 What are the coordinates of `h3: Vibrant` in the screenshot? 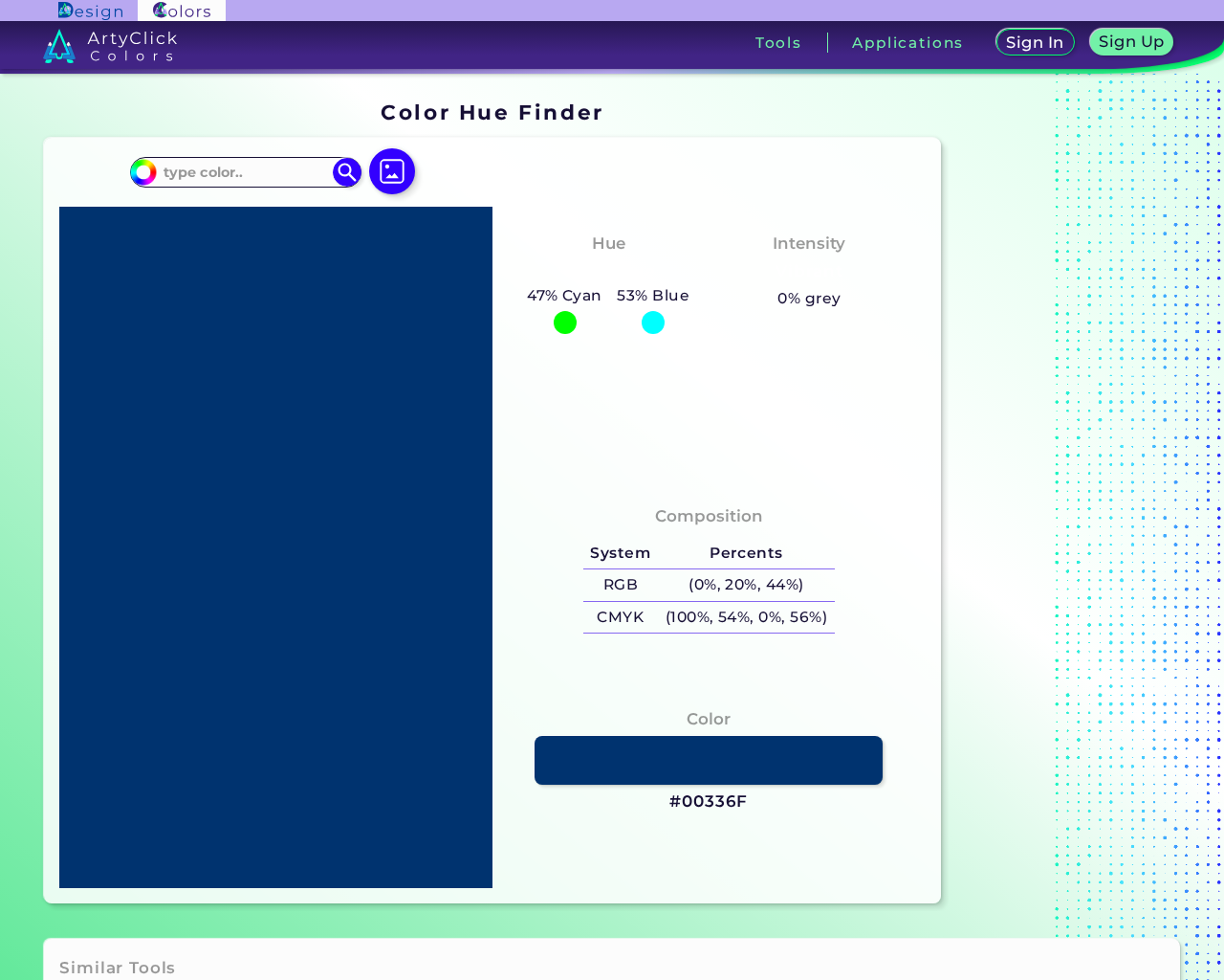 It's located at (809, 272).